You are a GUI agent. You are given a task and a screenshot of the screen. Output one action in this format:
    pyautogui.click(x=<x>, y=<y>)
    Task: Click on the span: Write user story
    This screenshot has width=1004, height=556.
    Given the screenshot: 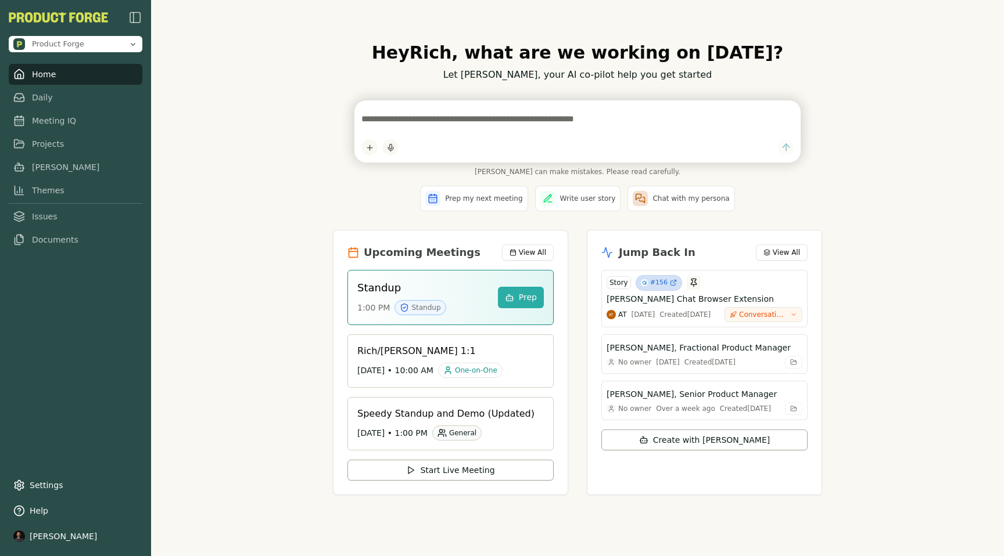 What is the action you would take?
    pyautogui.click(x=588, y=199)
    